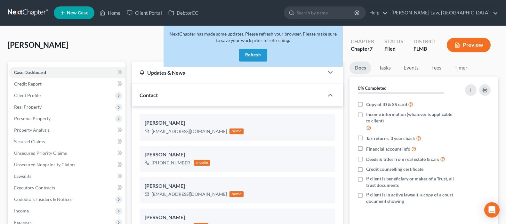 This screenshot has height=224, width=506. Describe the element at coordinates (44, 164) in the screenshot. I see `span: Unsecured Nonpriority Claims` at that location.